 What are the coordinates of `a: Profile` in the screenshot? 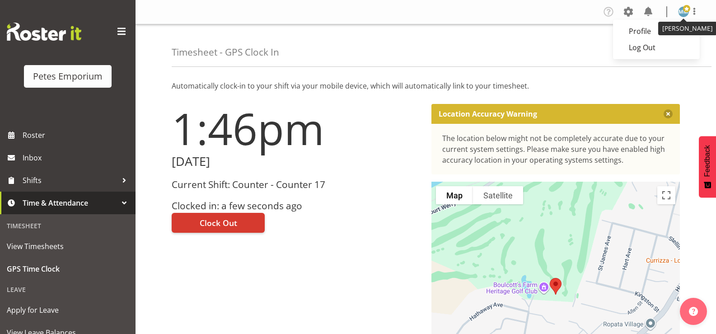 It's located at (657, 31).